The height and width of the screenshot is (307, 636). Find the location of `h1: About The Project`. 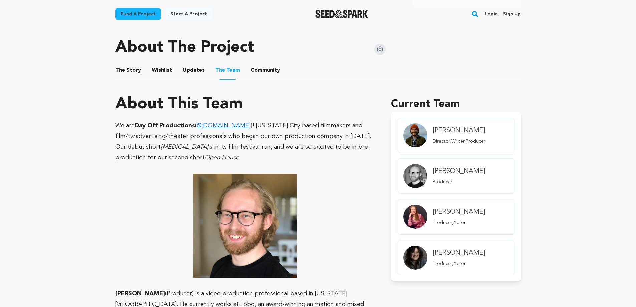

h1: About The Project is located at coordinates (185, 48).